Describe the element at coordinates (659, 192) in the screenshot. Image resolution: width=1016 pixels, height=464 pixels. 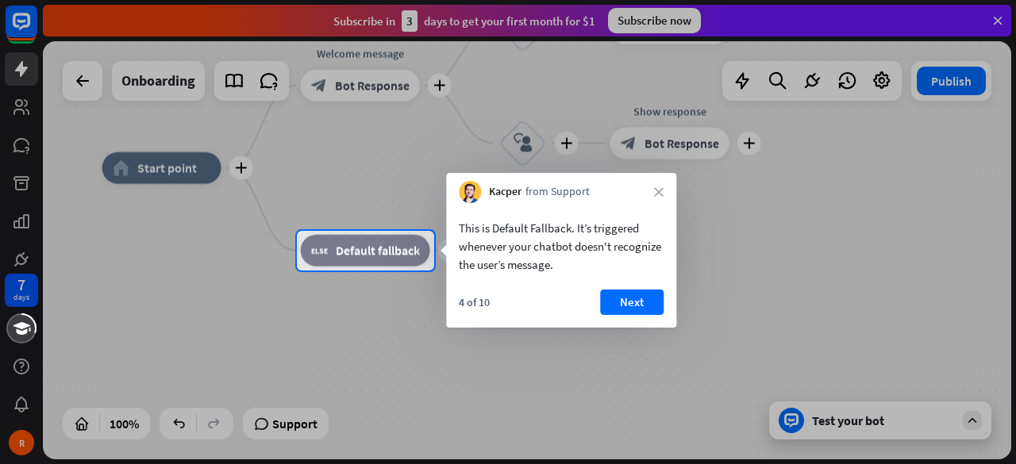
I see `i: close` at that location.